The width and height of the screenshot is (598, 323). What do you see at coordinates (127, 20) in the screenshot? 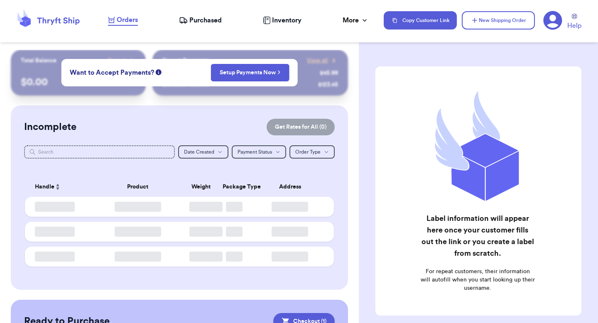
I see `span: Orders` at bounding box center [127, 20].